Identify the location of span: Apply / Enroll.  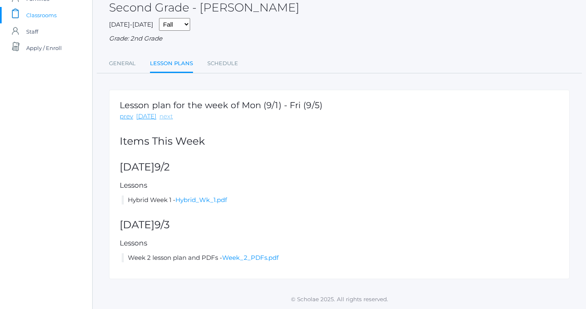
(44, 48).